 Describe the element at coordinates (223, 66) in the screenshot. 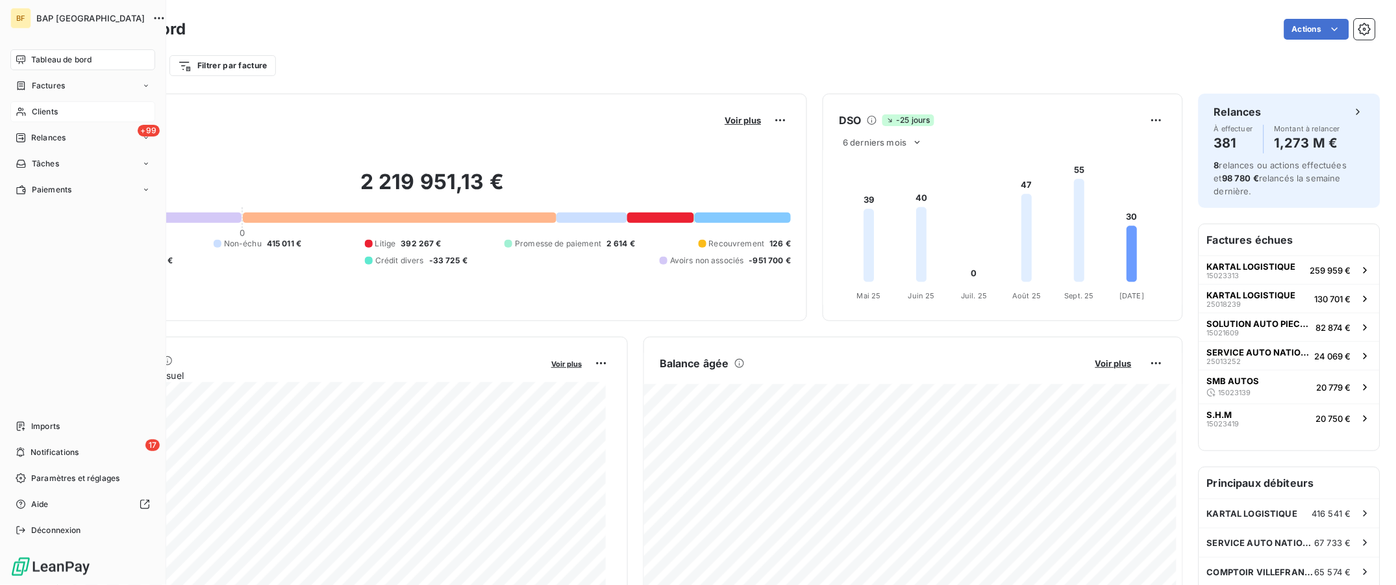

I see `button: Filtrer par facture` at that location.